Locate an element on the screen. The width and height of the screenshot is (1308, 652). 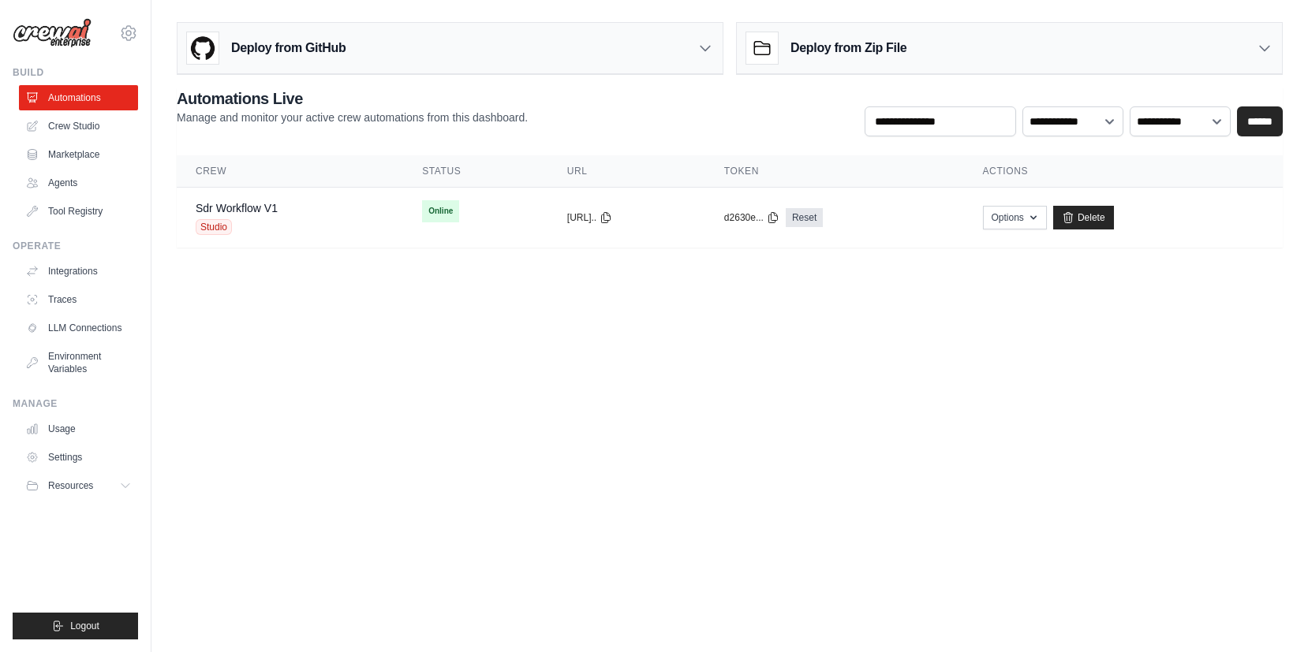
th: Status is located at coordinates (476, 171).